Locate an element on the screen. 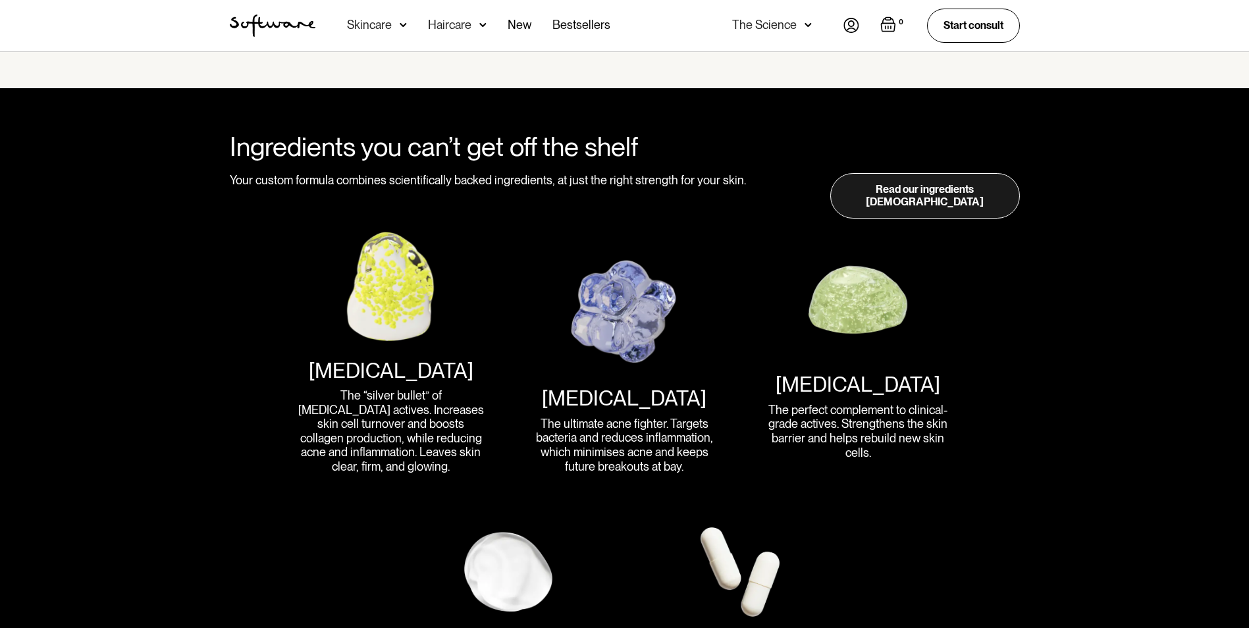 The image size is (1249, 628). div: 0 is located at coordinates (900, 22).